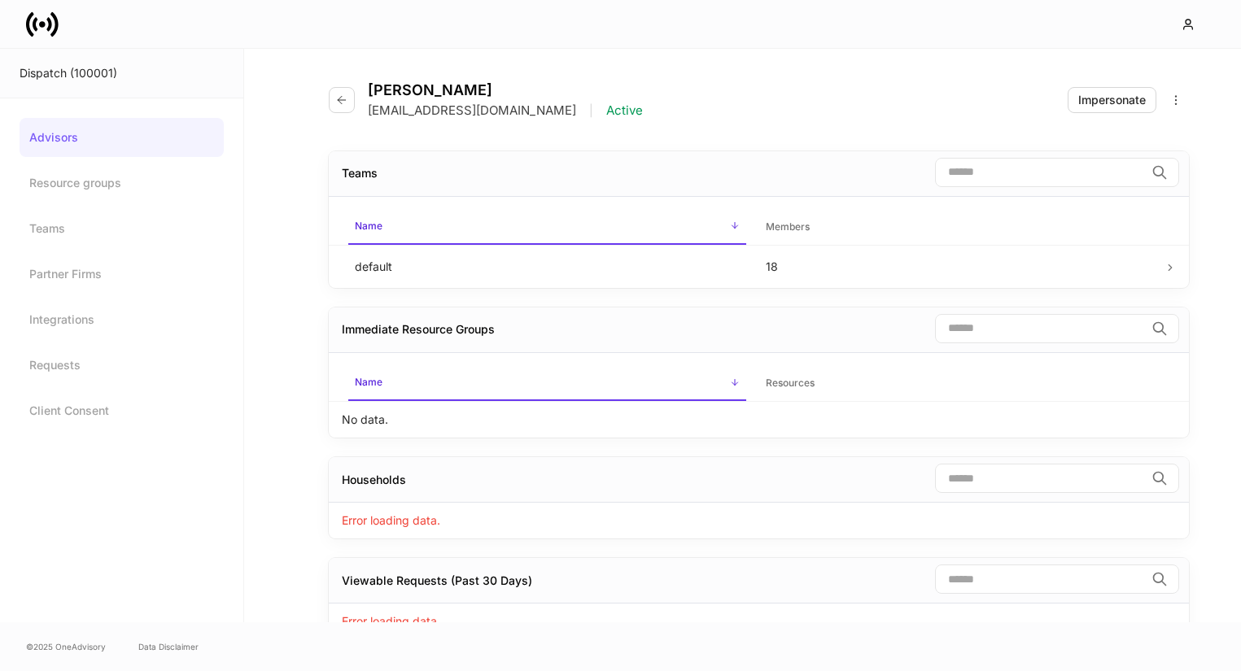  What do you see at coordinates (121, 320) in the screenshot?
I see `a: Integrations` at bounding box center [121, 320].